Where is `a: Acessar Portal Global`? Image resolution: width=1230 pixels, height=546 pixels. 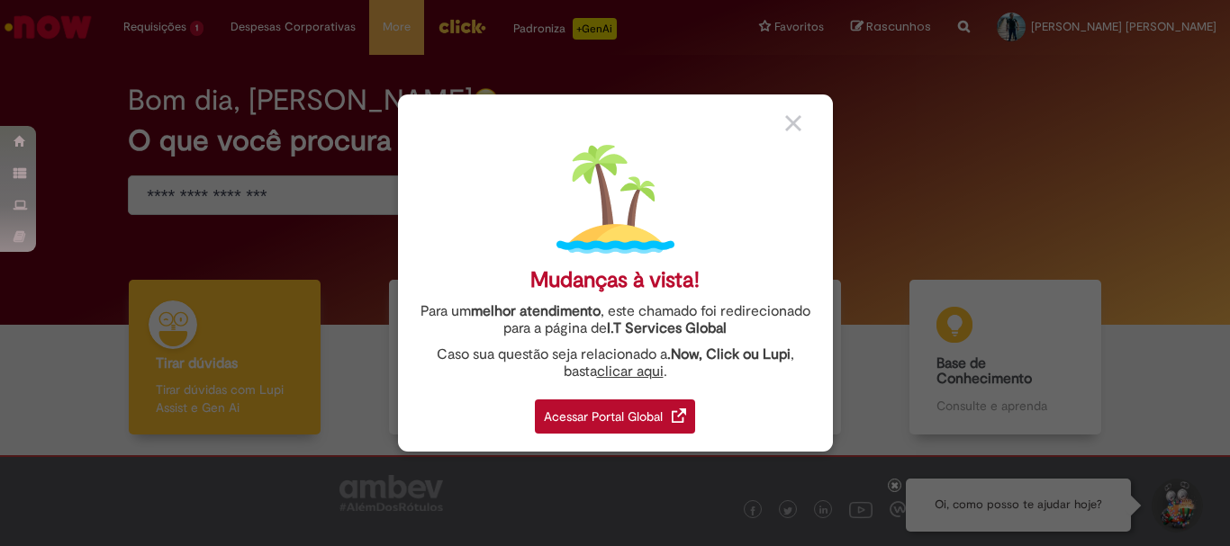 a: Acessar Portal Global is located at coordinates (615, 411).